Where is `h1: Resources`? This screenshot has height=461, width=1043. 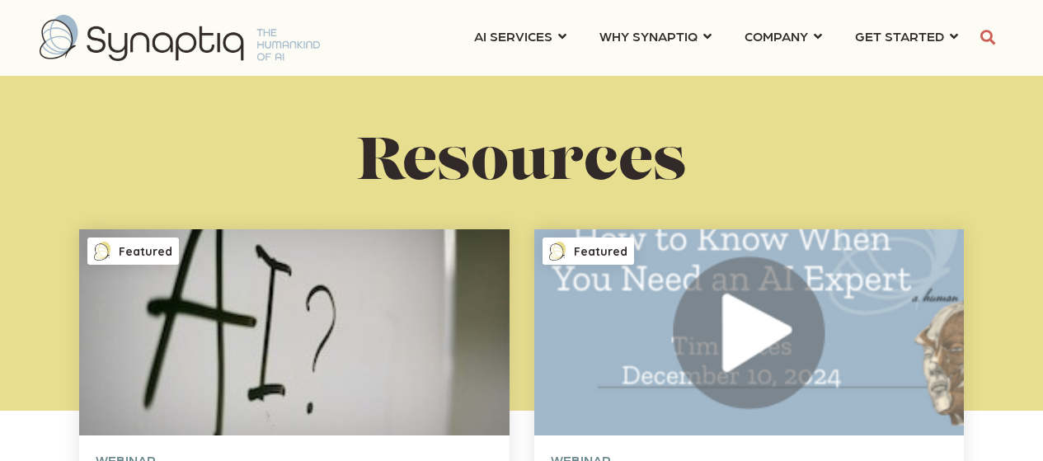
h1: Resources is located at coordinates (522, 164).